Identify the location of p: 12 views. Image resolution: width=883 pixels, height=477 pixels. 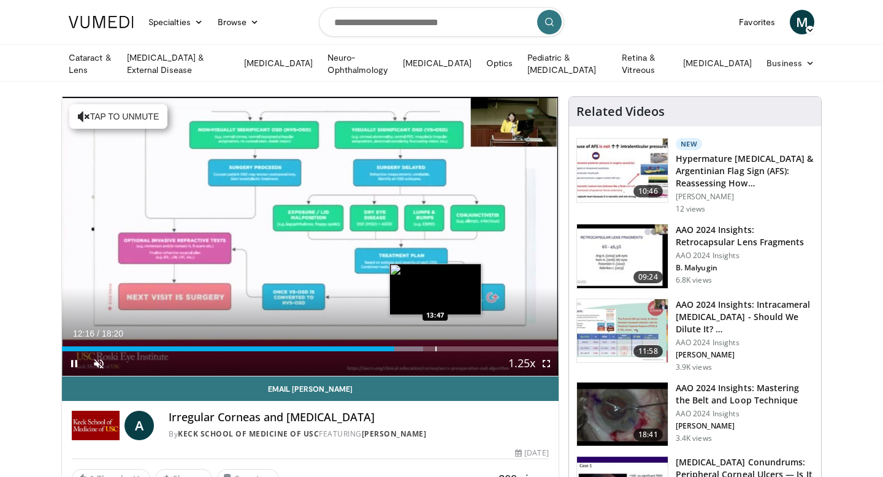
(691, 209).